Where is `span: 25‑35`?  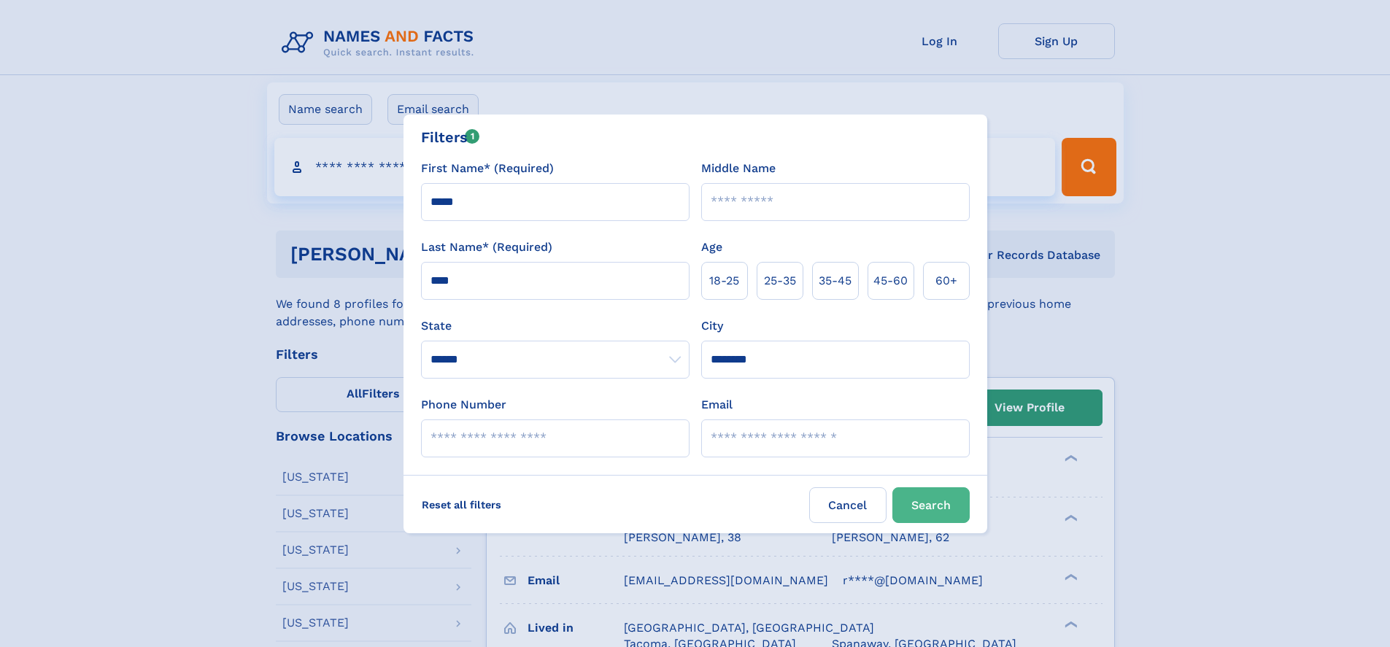 span: 25‑35 is located at coordinates (780, 281).